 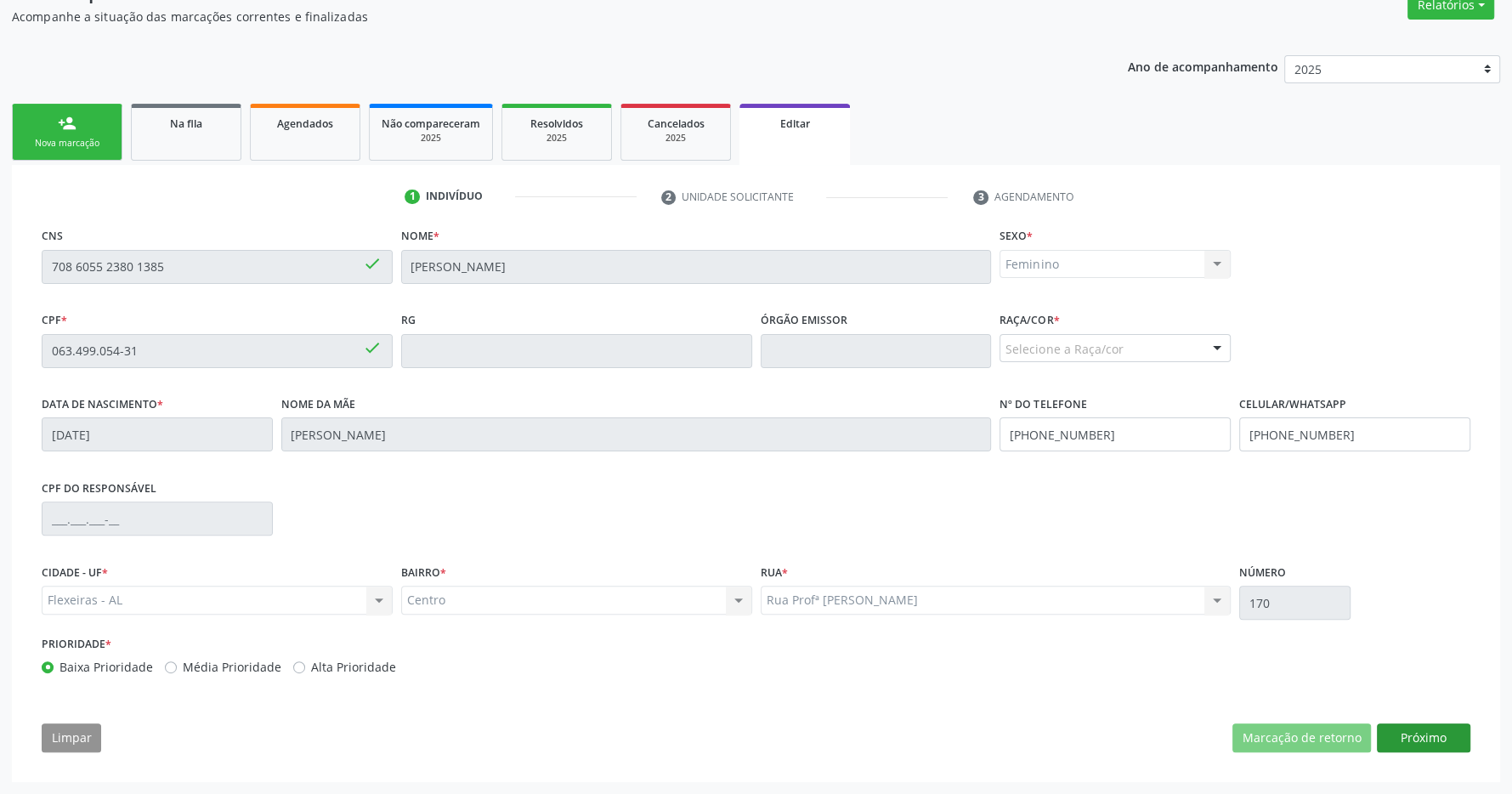 What do you see at coordinates (1261, 572) in the screenshot?
I see `label: Número` at bounding box center [1261, 572].